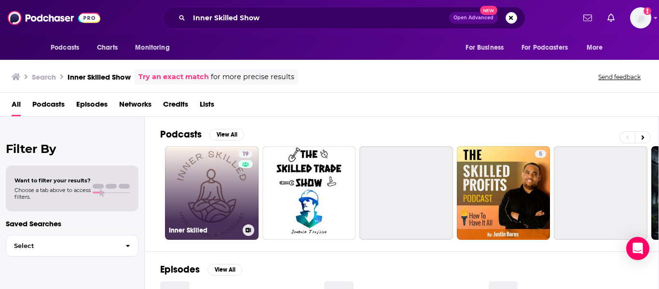 The image size is (659, 289). Describe the element at coordinates (54, 18) in the screenshot. I see `img: Podchaser - Follow, Share and Rate Podcasts` at that location.